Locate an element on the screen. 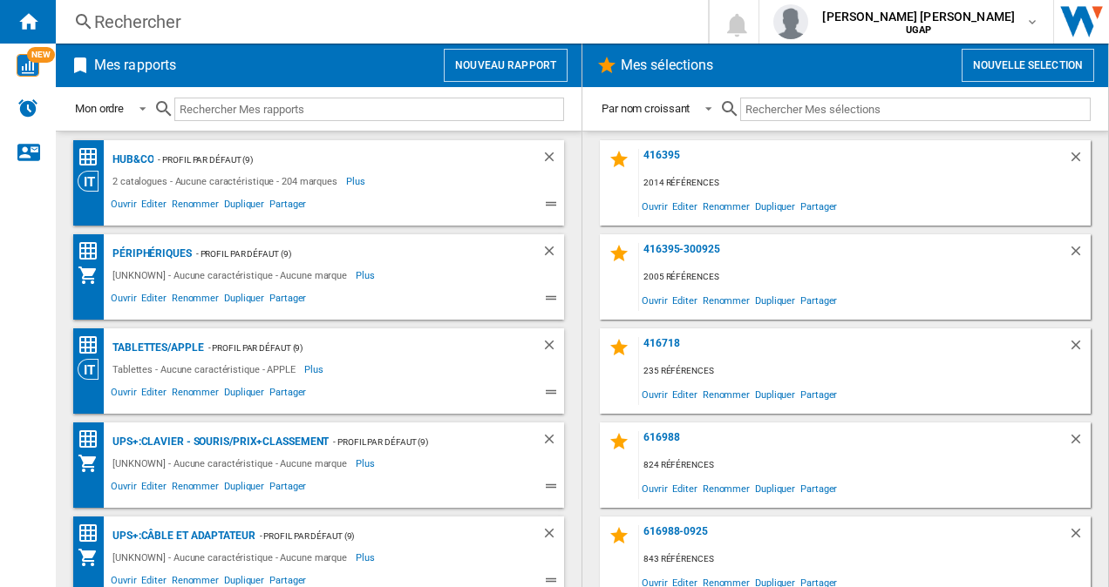 This screenshot has height=587, width=1109. div: 2 catalogues - Aucune caractéristique - 204 marques is located at coordinates (227, 181).